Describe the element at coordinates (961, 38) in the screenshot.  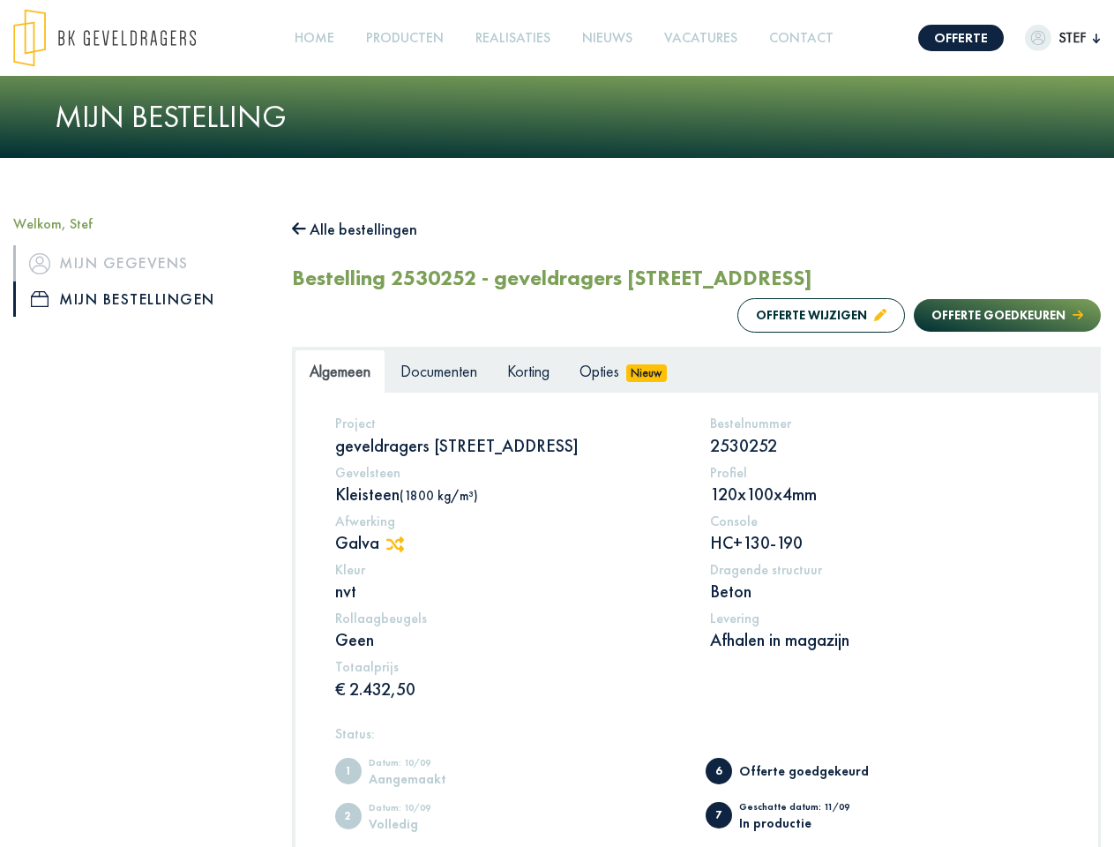
I see `a: Offerte` at that location.